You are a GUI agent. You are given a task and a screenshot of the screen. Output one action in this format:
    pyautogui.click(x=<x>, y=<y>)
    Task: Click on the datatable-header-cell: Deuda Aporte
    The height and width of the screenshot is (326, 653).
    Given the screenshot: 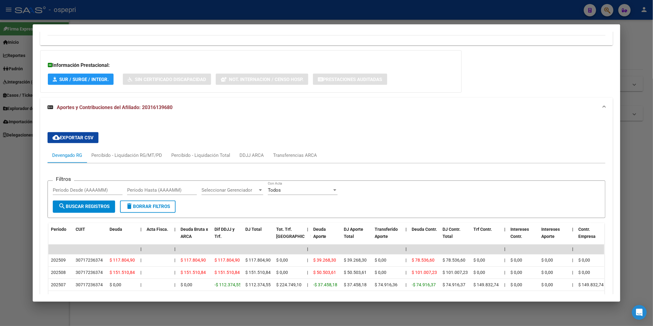 What is the action you would take?
    pyautogui.click(x=326, y=237)
    